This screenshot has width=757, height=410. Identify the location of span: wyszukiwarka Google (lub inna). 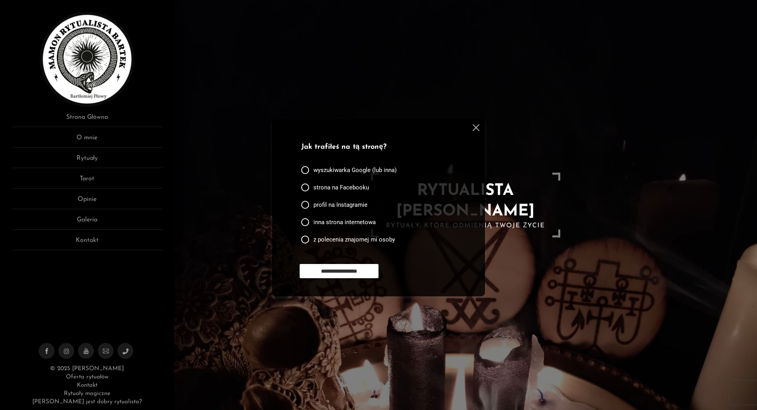
(355, 170).